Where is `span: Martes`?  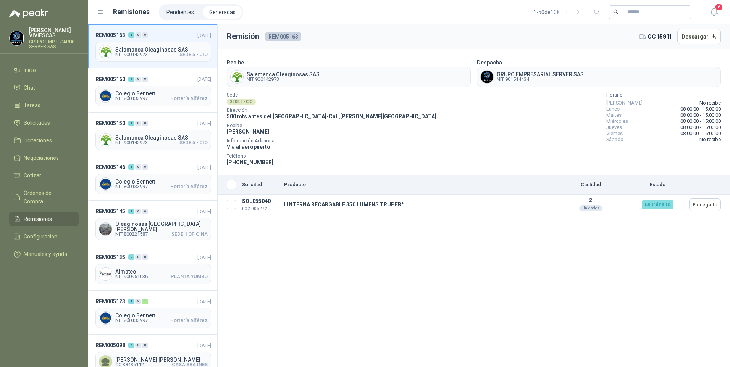
span: Martes is located at coordinates (614, 115).